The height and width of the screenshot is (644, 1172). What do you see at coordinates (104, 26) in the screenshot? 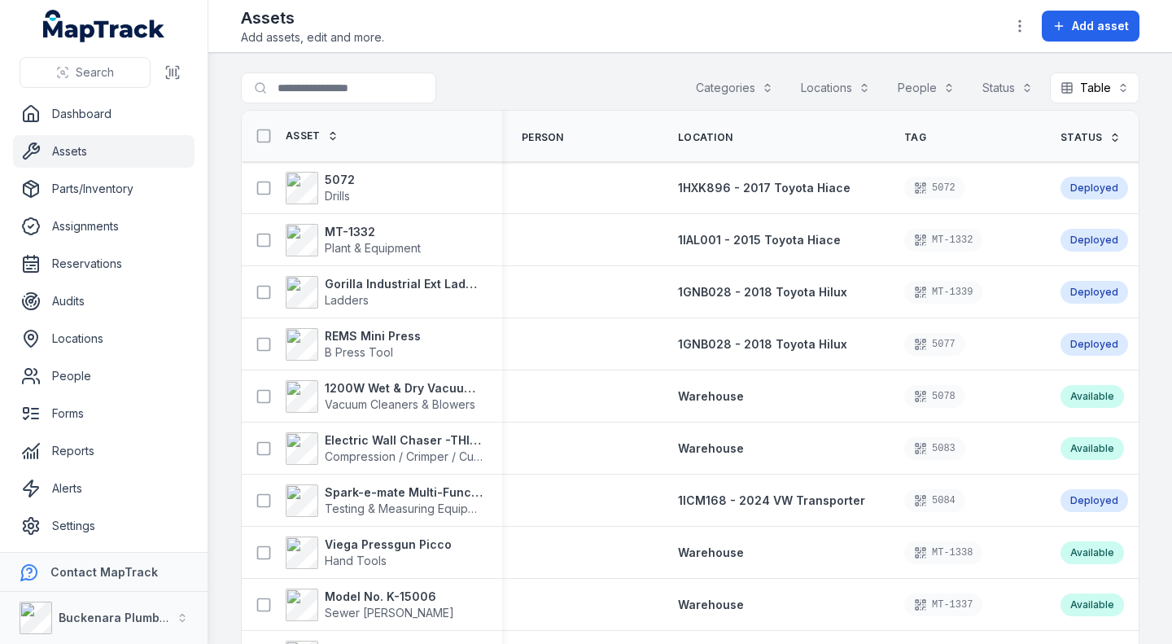
I see `a: MapTrack` at bounding box center [104, 26].